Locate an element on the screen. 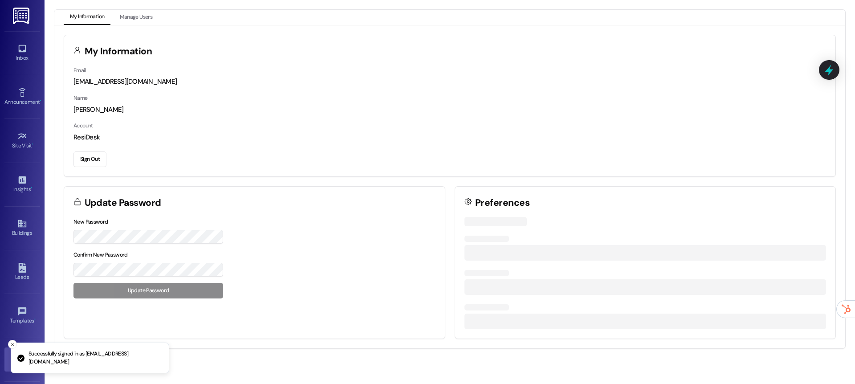 The image size is (855, 384). label: Email is located at coordinates (80, 70).